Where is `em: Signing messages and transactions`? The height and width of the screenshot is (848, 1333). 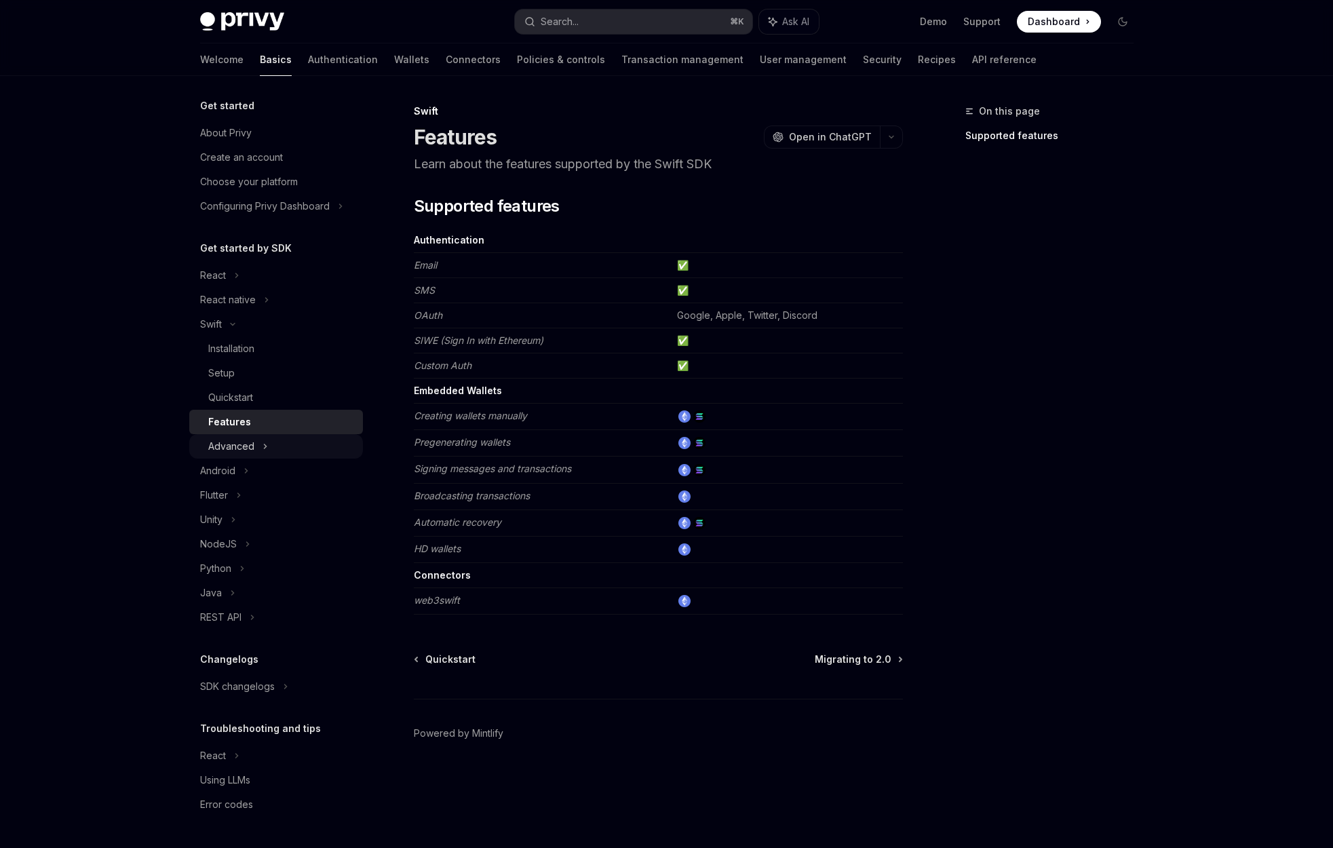 em: Signing messages and transactions is located at coordinates (492, 468).